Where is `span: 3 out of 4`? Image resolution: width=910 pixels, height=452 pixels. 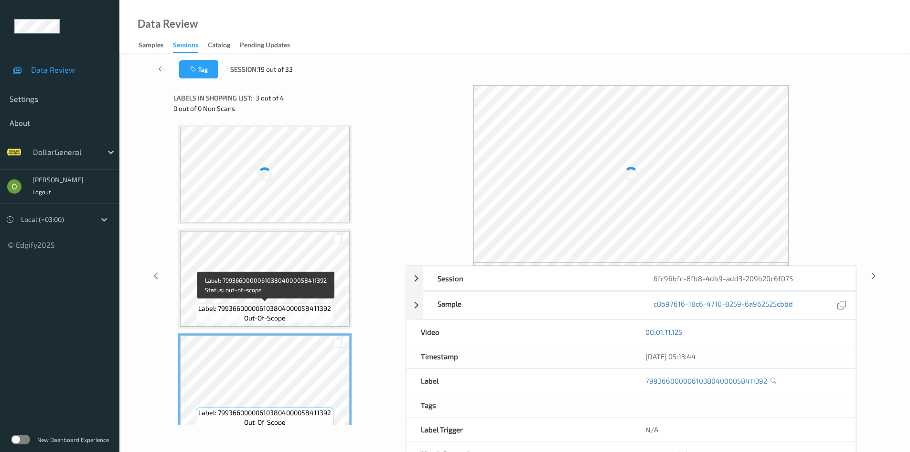 span: 3 out of 4 is located at coordinates (270, 98).